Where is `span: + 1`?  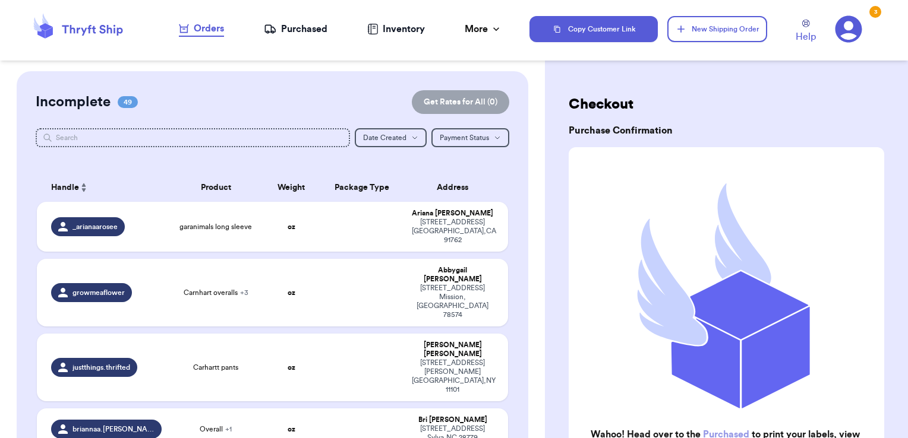
span: + 1 is located at coordinates (228, 430).